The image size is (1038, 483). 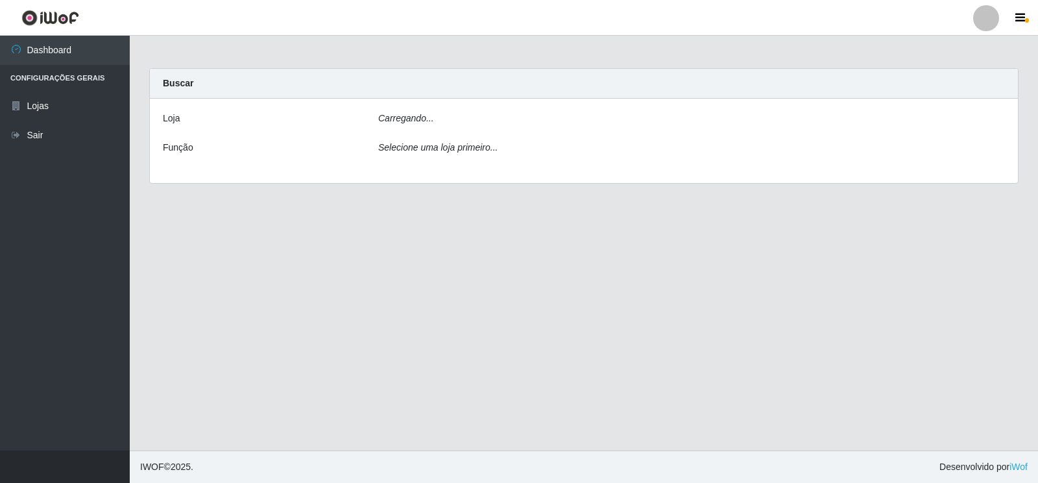 I want to click on img: CoreUI Logo, so click(x=50, y=18).